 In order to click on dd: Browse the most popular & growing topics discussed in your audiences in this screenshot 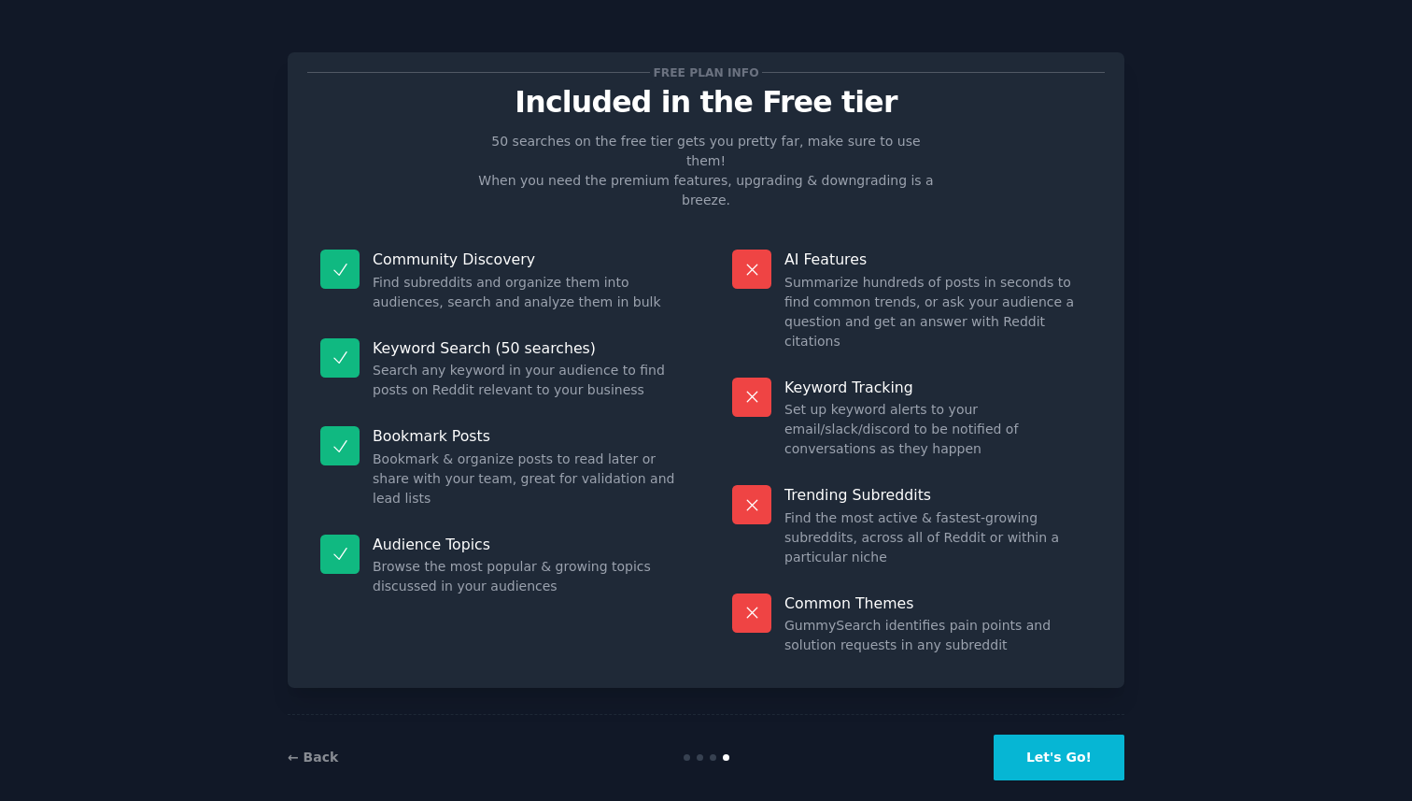, I will do `click(526, 576)`.